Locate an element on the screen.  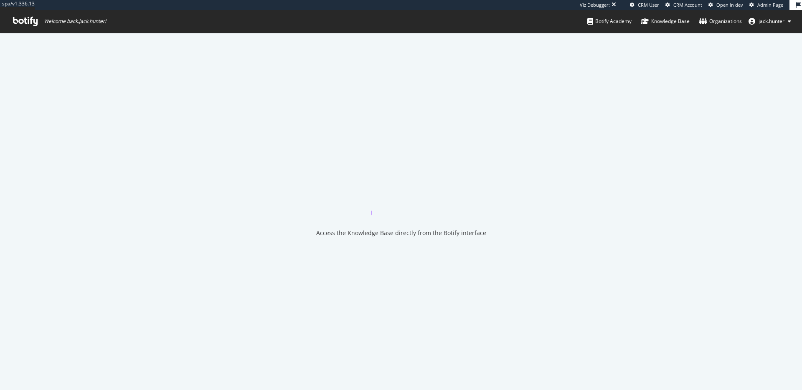
div: Knowledge Base is located at coordinates (665, 21).